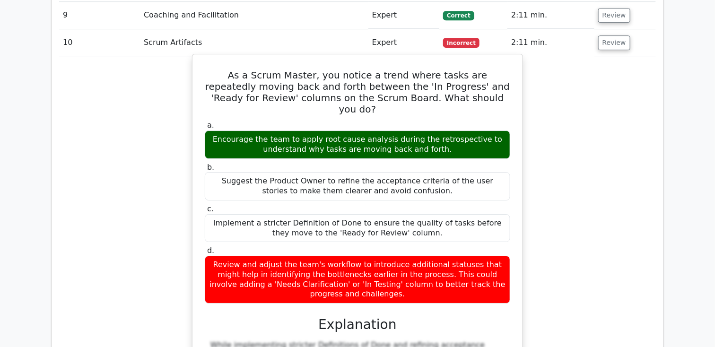 The image size is (715, 347). Describe the element at coordinates (458, 16) in the screenshot. I see `span: Correct` at that location.